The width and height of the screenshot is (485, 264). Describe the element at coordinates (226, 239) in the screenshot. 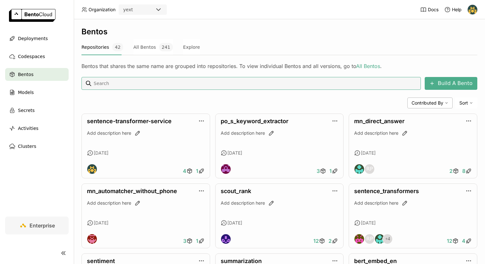

I see `img: Sneha Kuchipudi` at that location.